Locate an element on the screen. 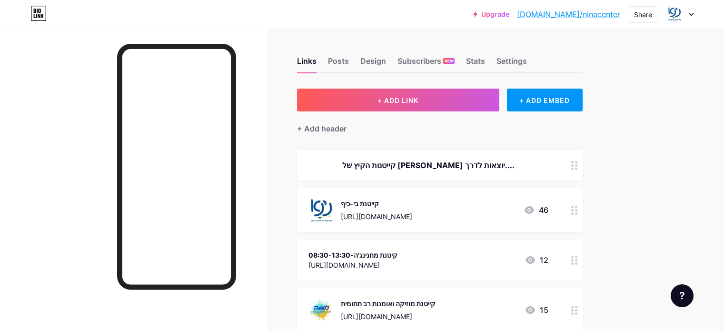 This screenshot has height=331, width=724. div: Posts is located at coordinates (339, 64).